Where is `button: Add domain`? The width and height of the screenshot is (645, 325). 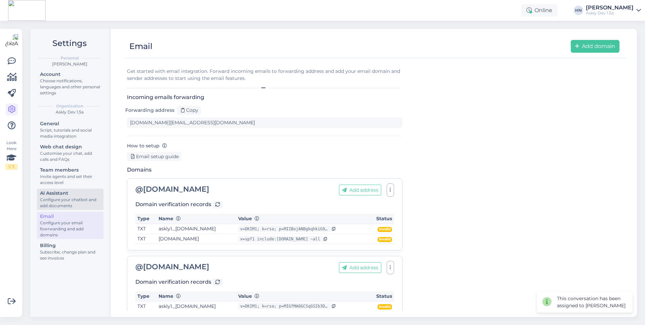 button: Add domain is located at coordinates (595, 46).